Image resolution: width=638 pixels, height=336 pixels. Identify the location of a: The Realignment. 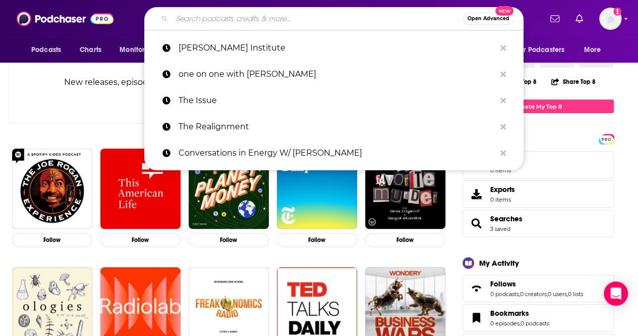
(334, 127).